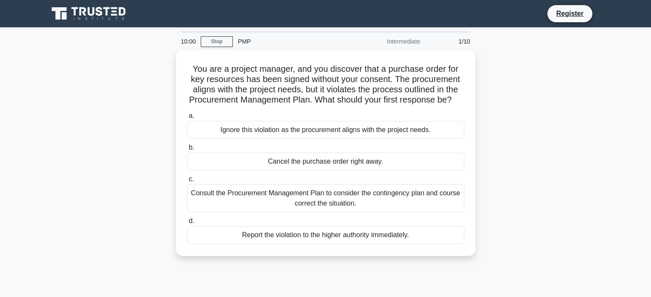  Describe the element at coordinates (570, 13) in the screenshot. I see `a: Register` at that location.